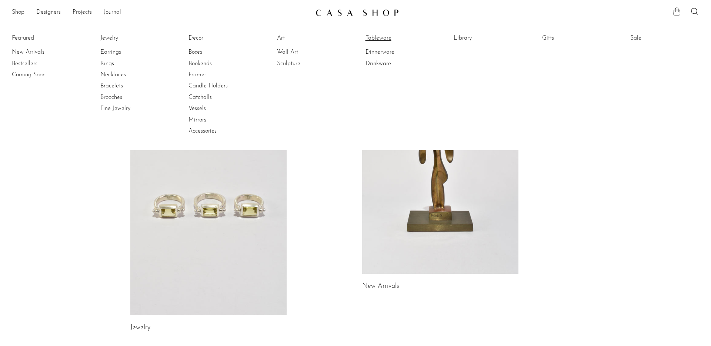 The image size is (711, 346). I want to click on a: Decor, so click(216, 38).